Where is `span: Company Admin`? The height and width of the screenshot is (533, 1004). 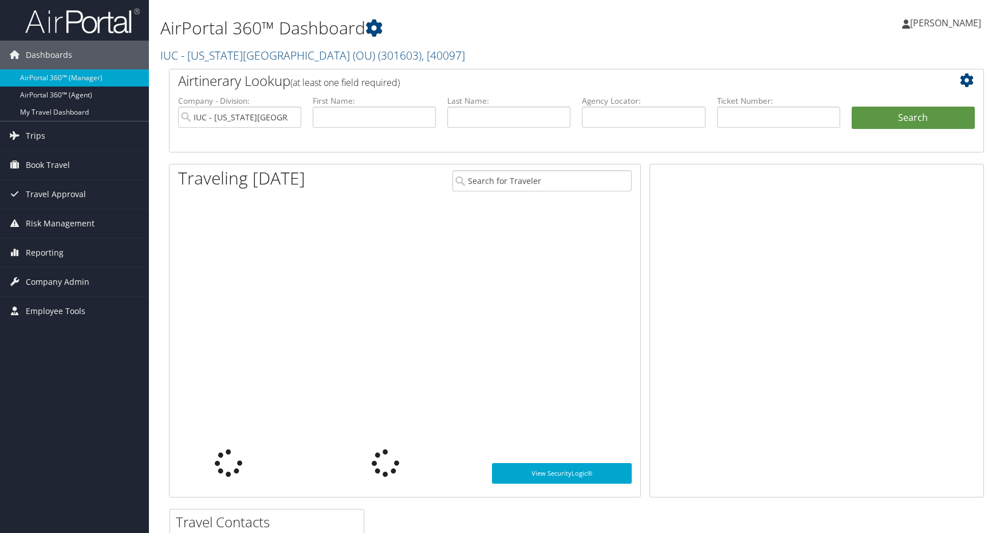 span: Company Admin is located at coordinates (57, 282).